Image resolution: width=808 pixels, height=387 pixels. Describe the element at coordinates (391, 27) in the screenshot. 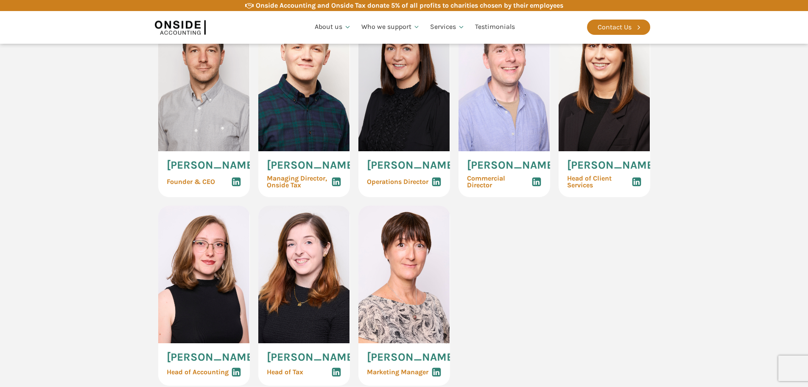

I see `a: Who we support` at that location.